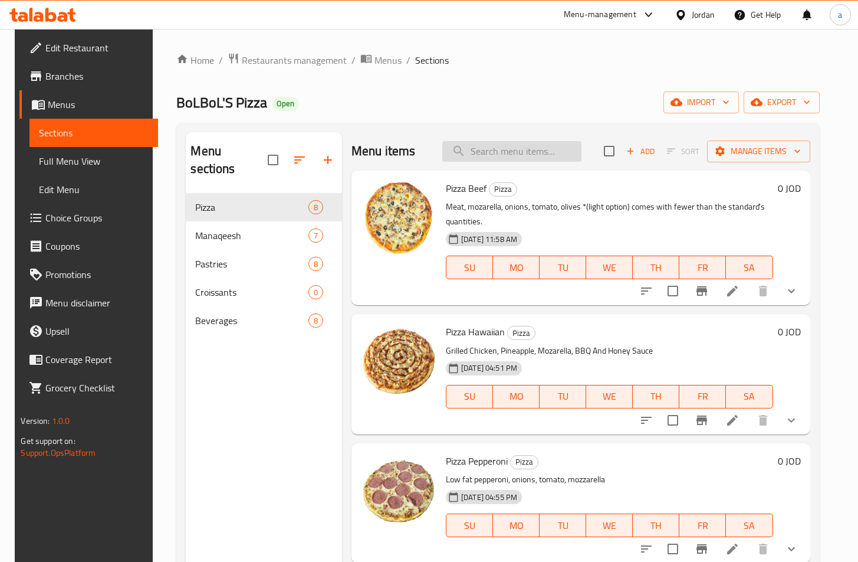 The width and height of the screenshot is (858, 562). I want to click on h2: Menu items, so click(383, 151).